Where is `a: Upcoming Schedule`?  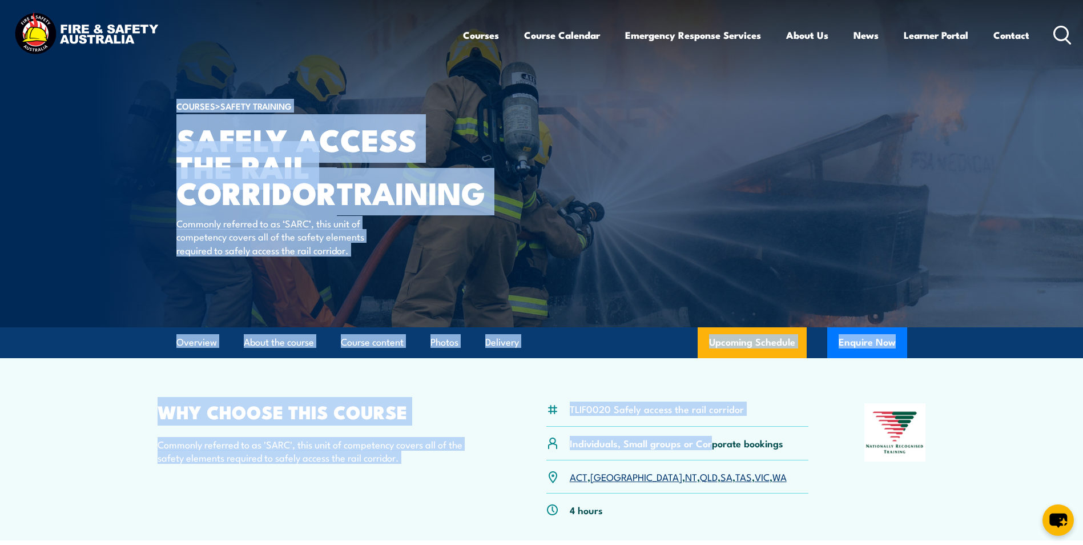
a: Upcoming Schedule is located at coordinates (752, 343).